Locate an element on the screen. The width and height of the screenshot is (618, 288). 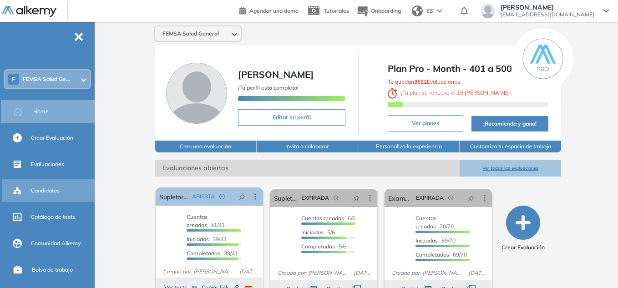
img: arrow is located at coordinates (440, 11).